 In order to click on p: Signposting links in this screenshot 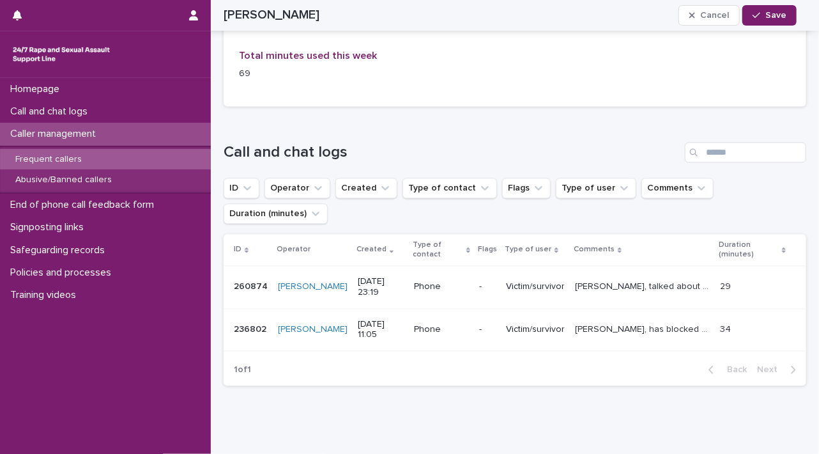, I will do `click(49, 227)`.